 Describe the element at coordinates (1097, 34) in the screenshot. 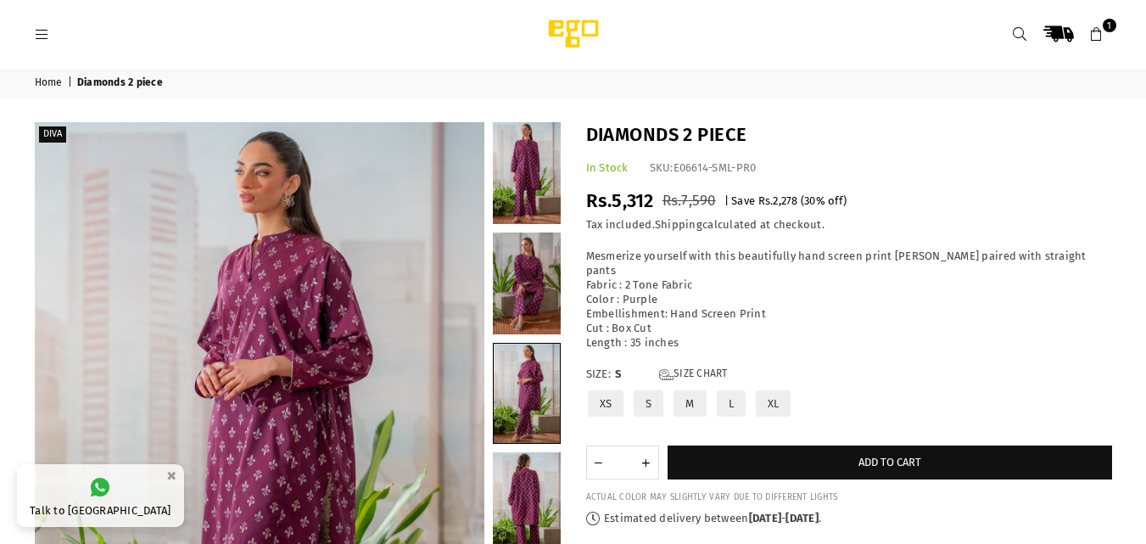

I see `a: 1` at that location.